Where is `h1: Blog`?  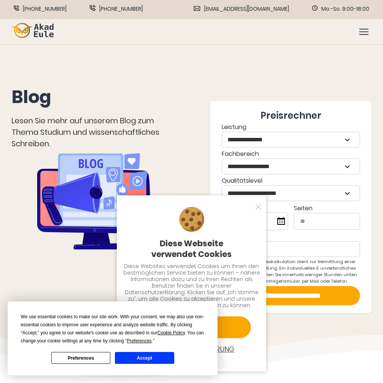 h1: Blog is located at coordinates (93, 97).